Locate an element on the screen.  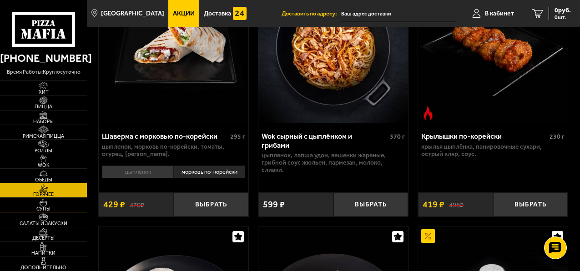
span: Доставка is located at coordinates (218, 14).